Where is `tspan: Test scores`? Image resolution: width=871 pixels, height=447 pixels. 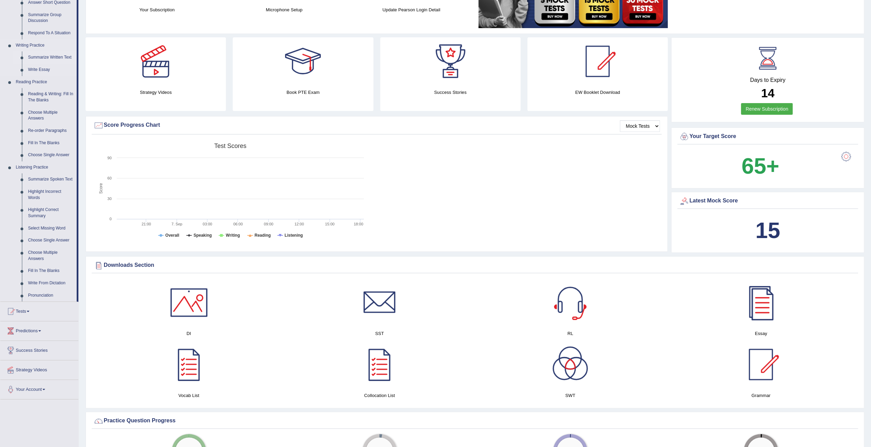 tspan: Test scores is located at coordinates (230, 146).